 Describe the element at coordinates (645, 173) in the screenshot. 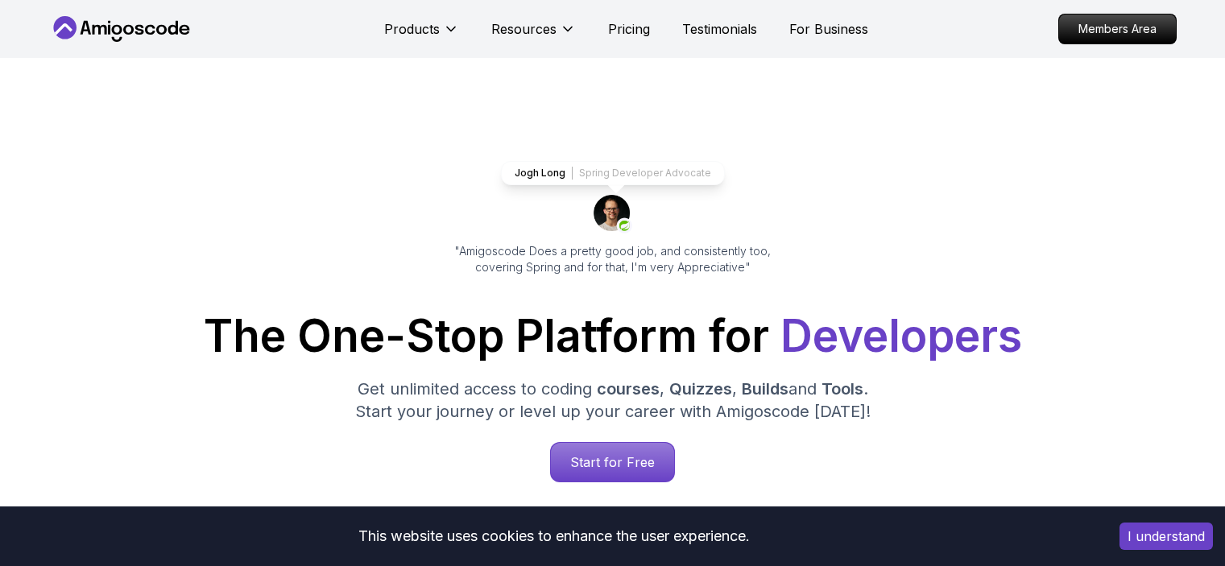

I see `p: Spring Developer Advocate` at that location.